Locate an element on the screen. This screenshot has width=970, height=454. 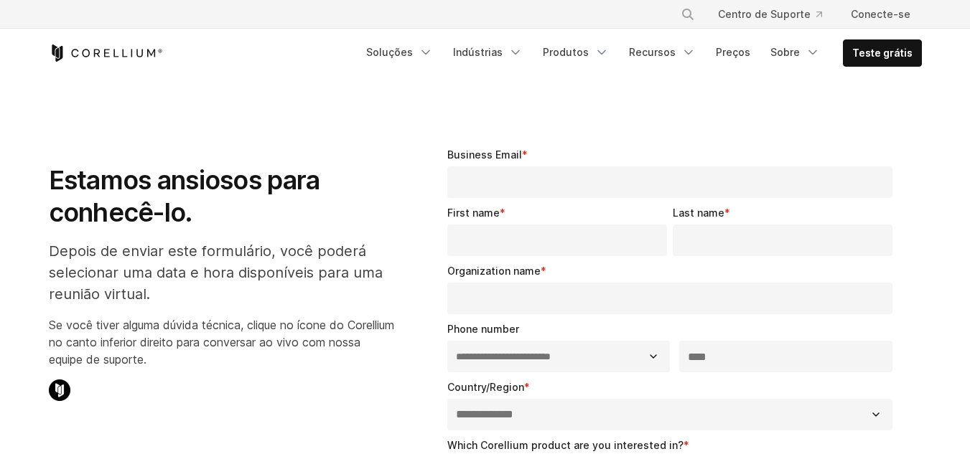
button: Procurar is located at coordinates (688, 14).